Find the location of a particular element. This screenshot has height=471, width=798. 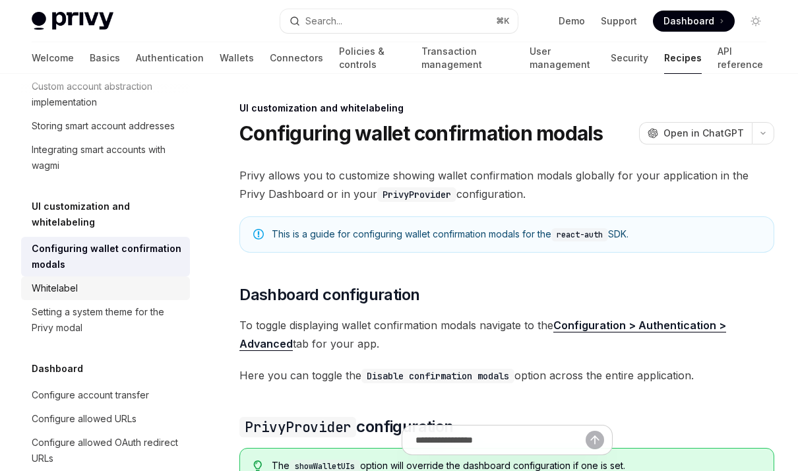

span: To toggle displaying wallet confirmation modals navigate to the tab for your app. is located at coordinates (507, 334).